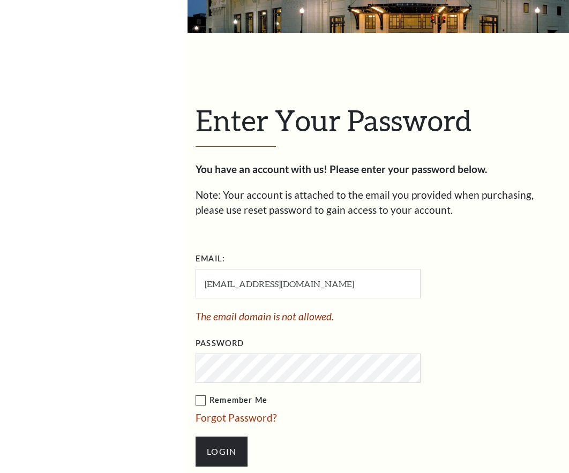 Image resolution: width=569 pixels, height=473 pixels. I want to click on p: Note: Your account is attached to the email you provided when purchasing, please use reset passwo..., so click(378, 202).